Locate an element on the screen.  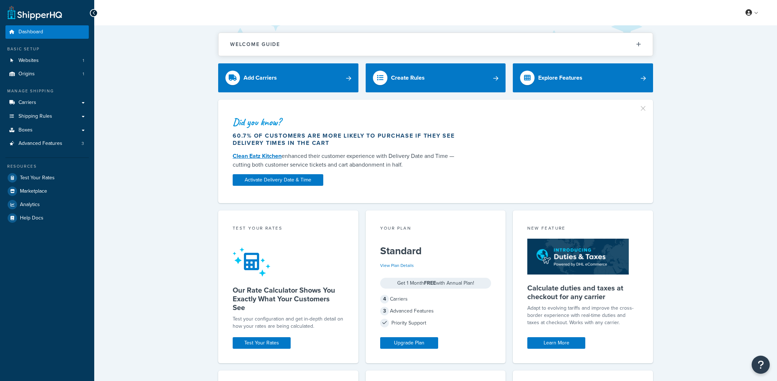
a: Create Rules is located at coordinates (436, 78).